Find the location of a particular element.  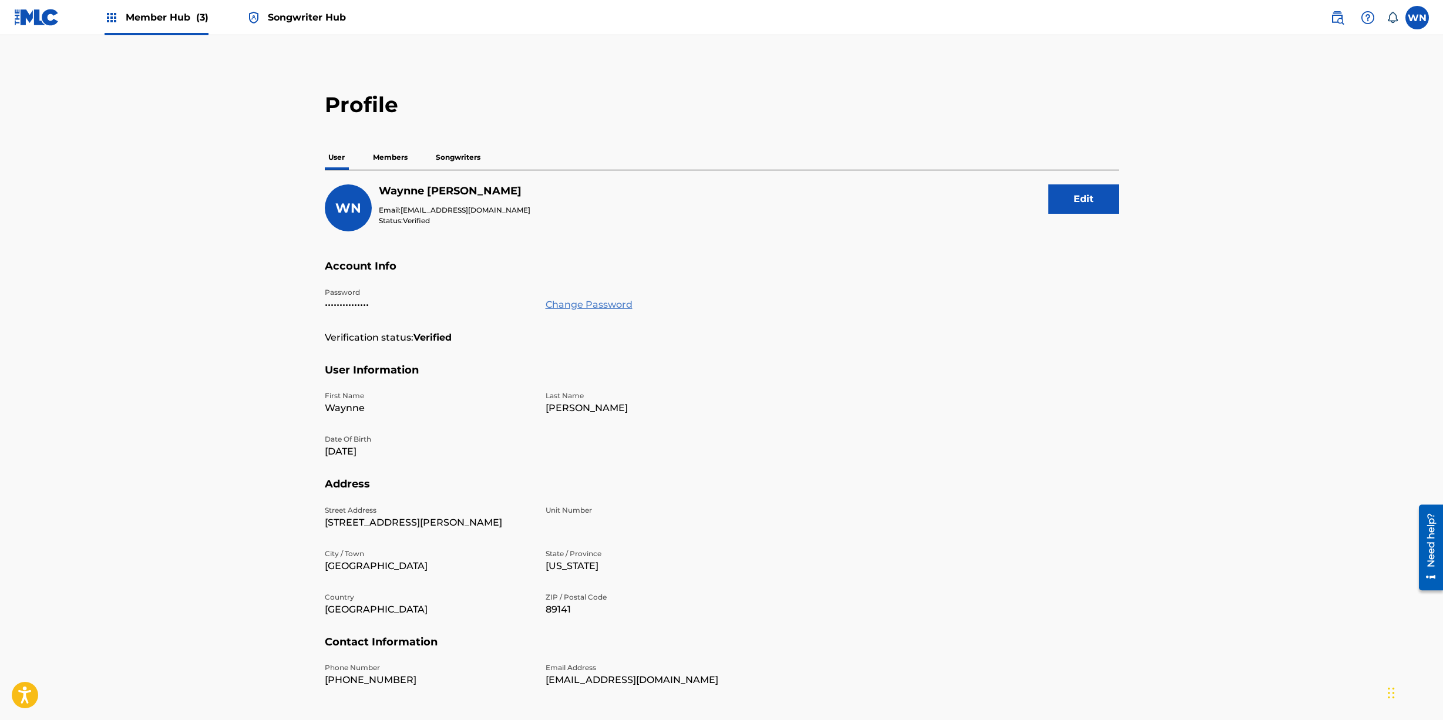

p: Date Of Birth is located at coordinates (428, 439).